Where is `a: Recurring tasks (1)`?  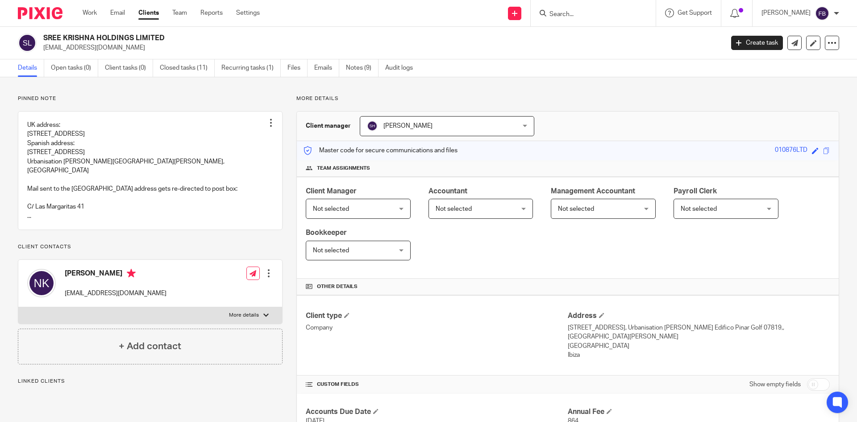 a: Recurring tasks (1) is located at coordinates (251, 68).